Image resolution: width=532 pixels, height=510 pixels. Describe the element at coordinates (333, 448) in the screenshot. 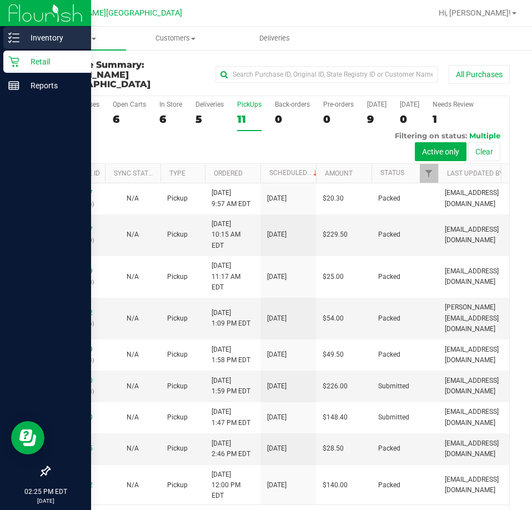

I see `span: $28.50` at that location.